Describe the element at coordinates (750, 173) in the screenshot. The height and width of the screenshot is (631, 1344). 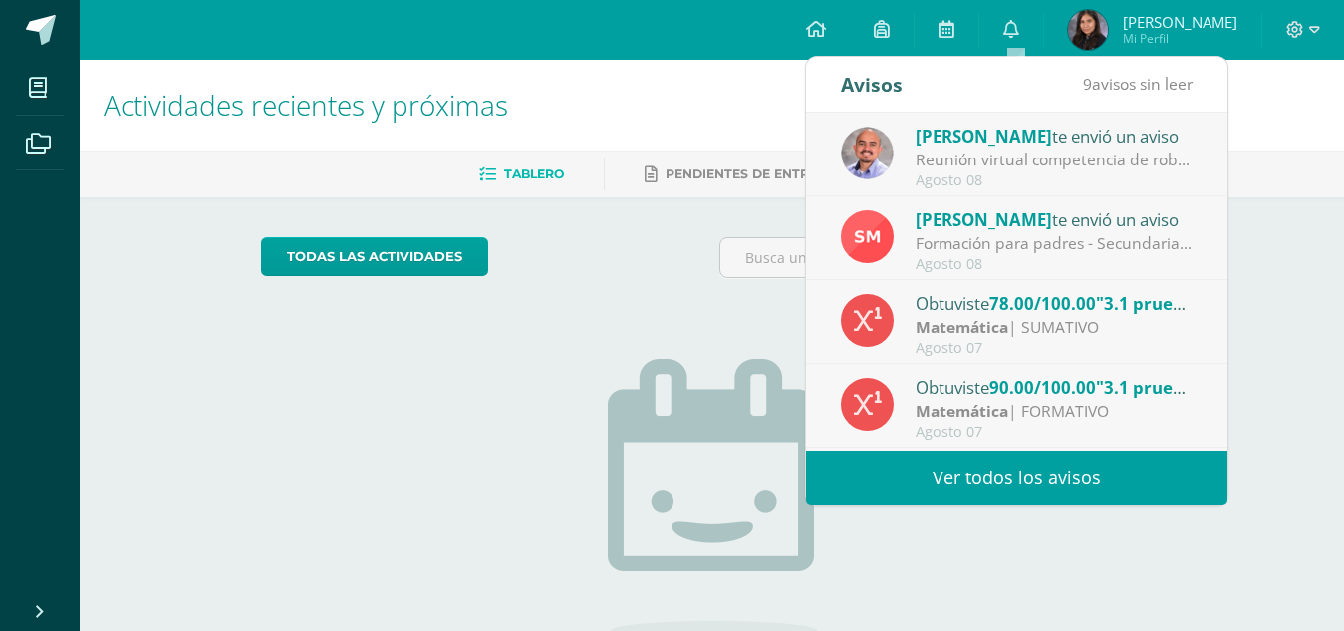
I see `span: Pendientes de entrega` at that location.